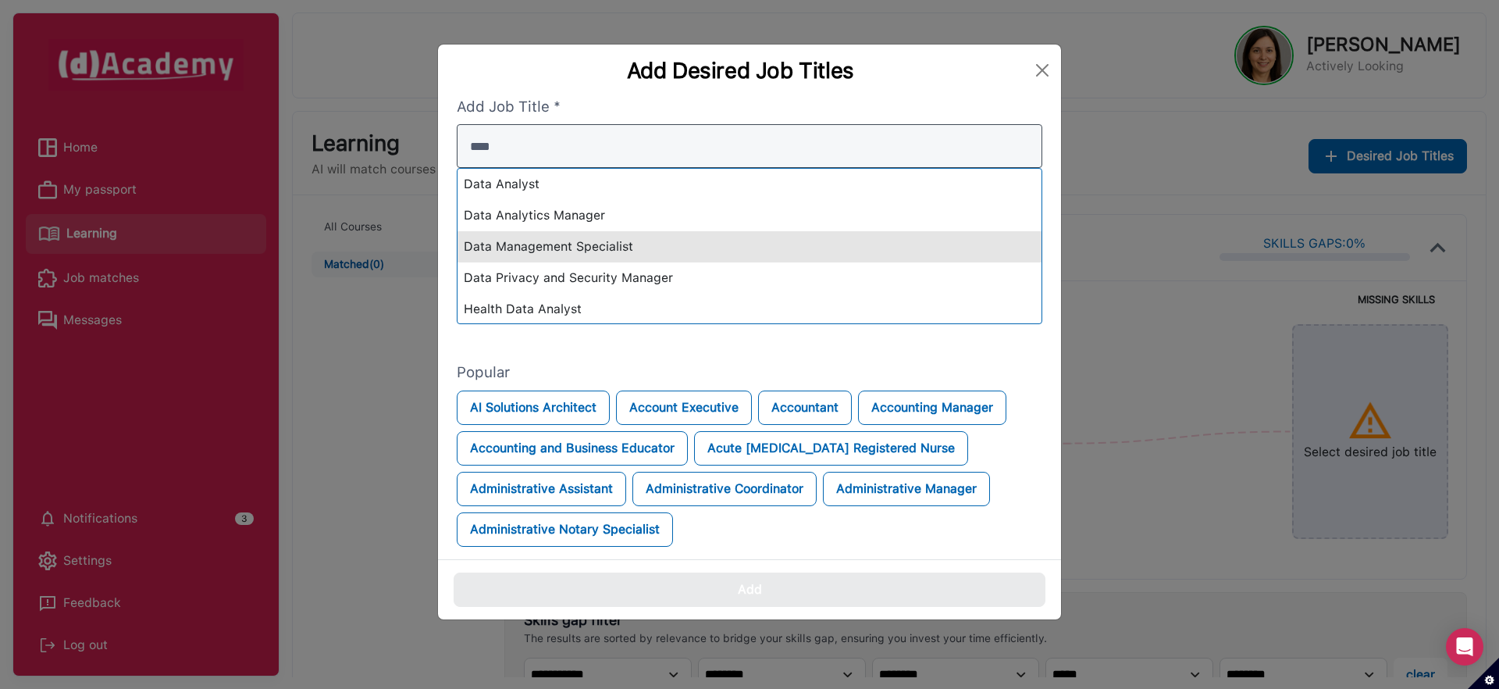 This screenshot has height=689, width=1499. What do you see at coordinates (725, 489) in the screenshot?
I see `button: Administrative Coordinator` at bounding box center [725, 489].